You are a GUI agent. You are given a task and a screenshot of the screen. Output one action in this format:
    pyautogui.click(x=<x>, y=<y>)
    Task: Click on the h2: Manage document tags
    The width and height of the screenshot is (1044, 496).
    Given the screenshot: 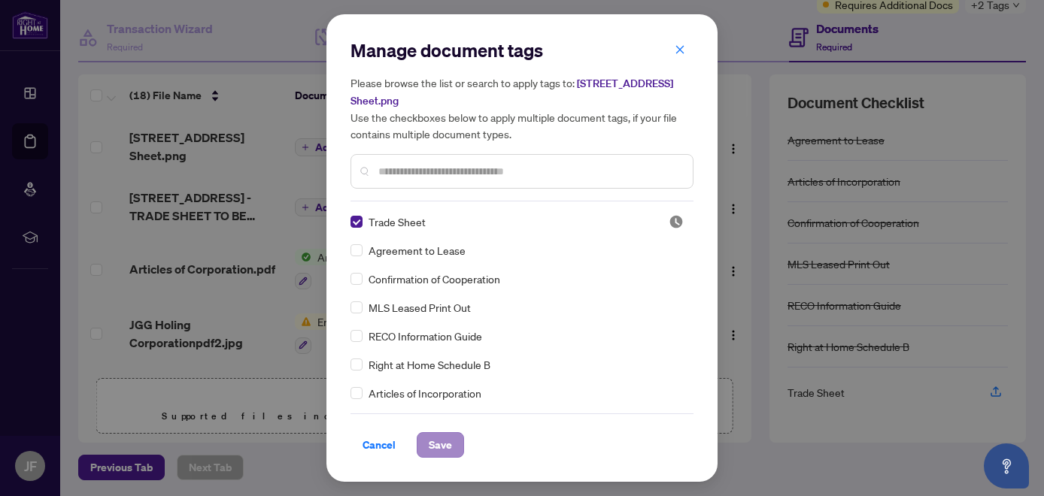 What is the action you would take?
    pyautogui.click(x=522, y=50)
    